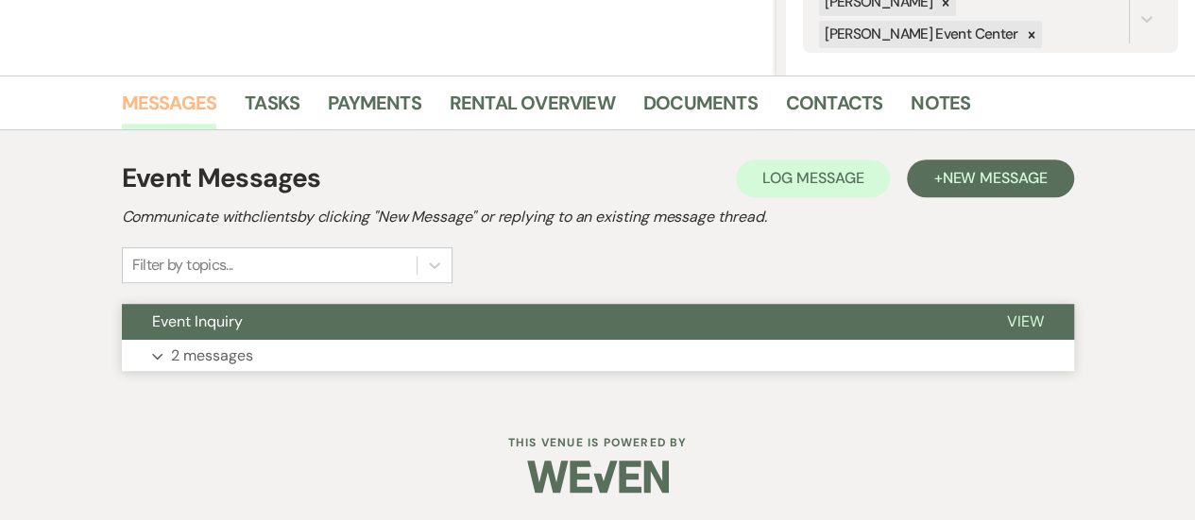 This screenshot has height=520, width=1195. What do you see at coordinates (212, 356) in the screenshot?
I see `p: 2 messages` at bounding box center [212, 356].